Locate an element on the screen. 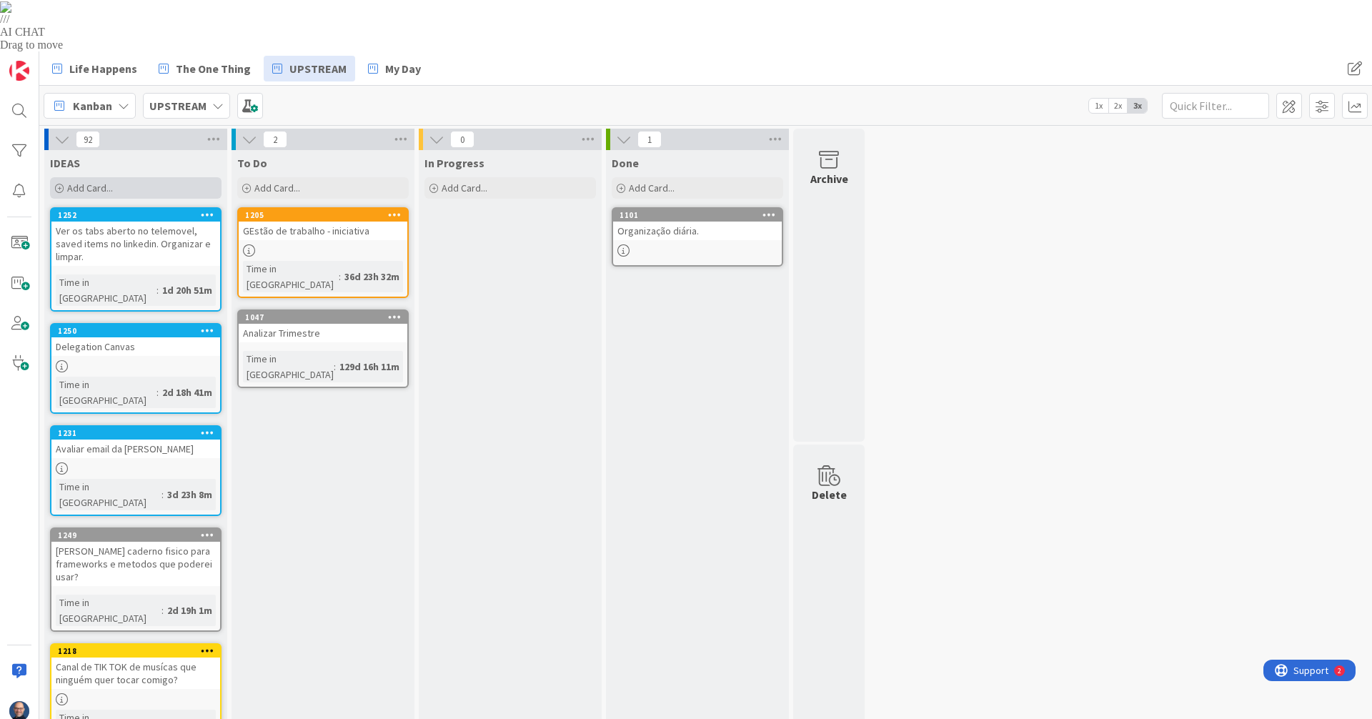 The width and height of the screenshot is (1372, 719). div: 1252Ver os tabs aberto no telemovel, saved items no linkedin. Organizar e limpar. is located at coordinates (136, 237).